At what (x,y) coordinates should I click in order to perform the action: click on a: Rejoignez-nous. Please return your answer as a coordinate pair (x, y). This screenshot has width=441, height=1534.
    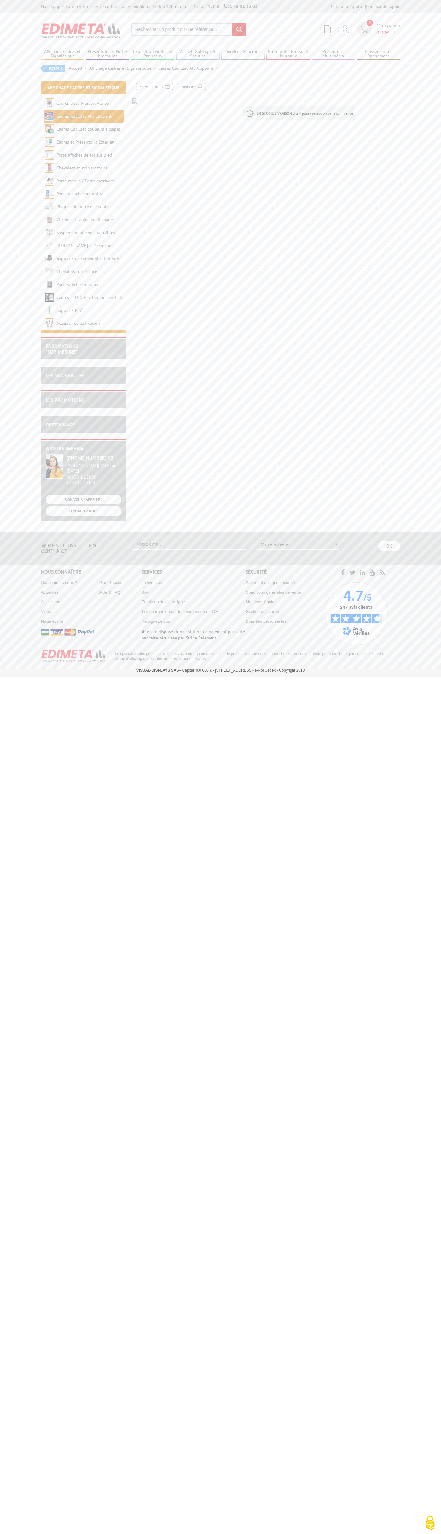
    Looking at the image, I should click on (156, 621).